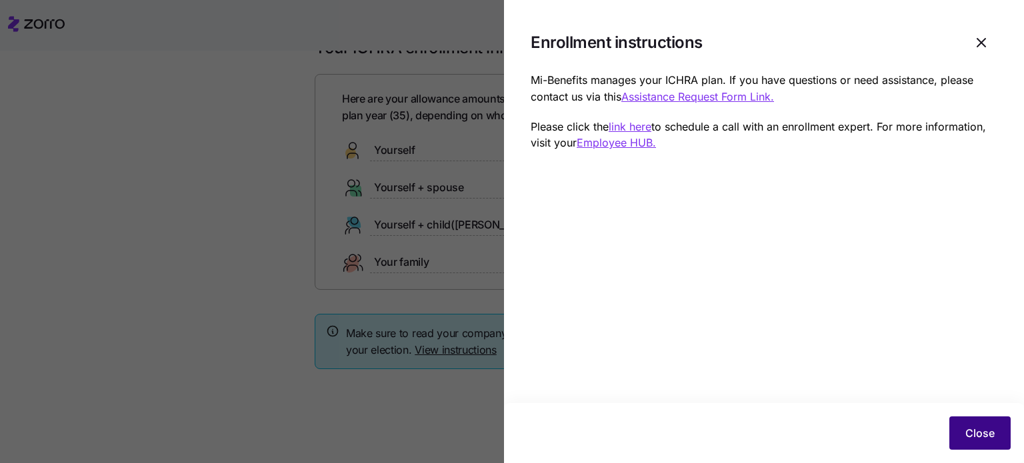  I want to click on h1: Enrollment instructions, so click(616, 42).